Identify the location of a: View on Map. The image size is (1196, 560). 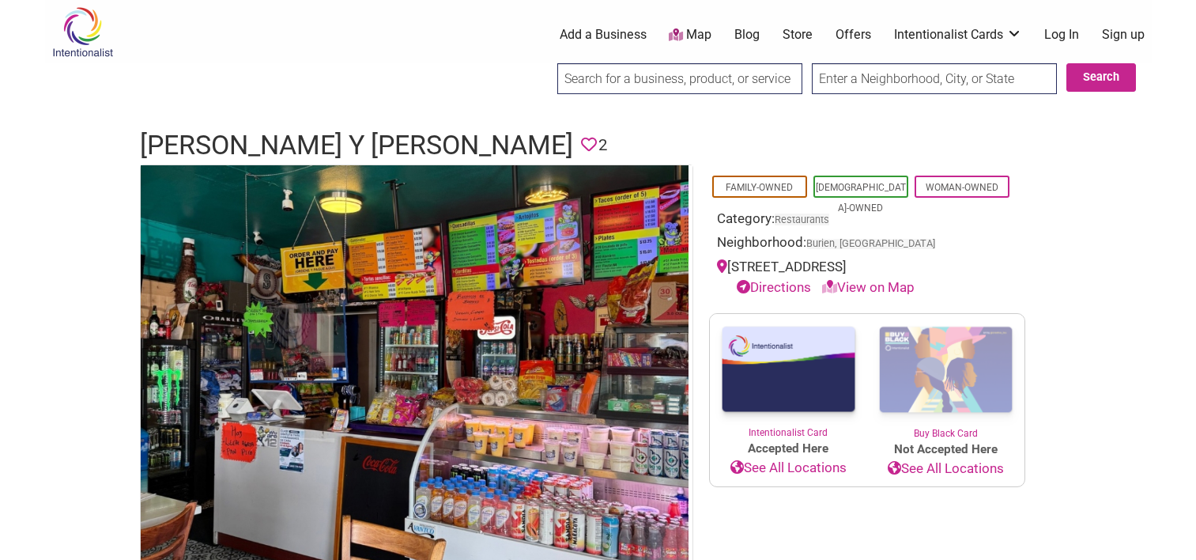
(868, 287).